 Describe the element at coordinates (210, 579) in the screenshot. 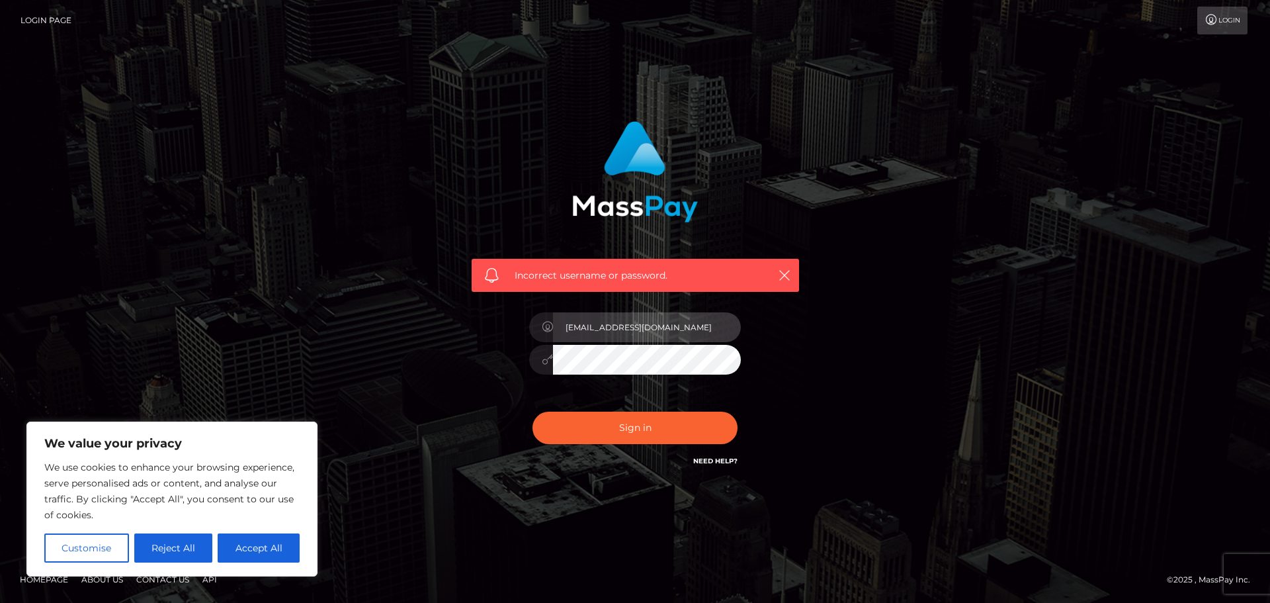

I see `a: API` at that location.